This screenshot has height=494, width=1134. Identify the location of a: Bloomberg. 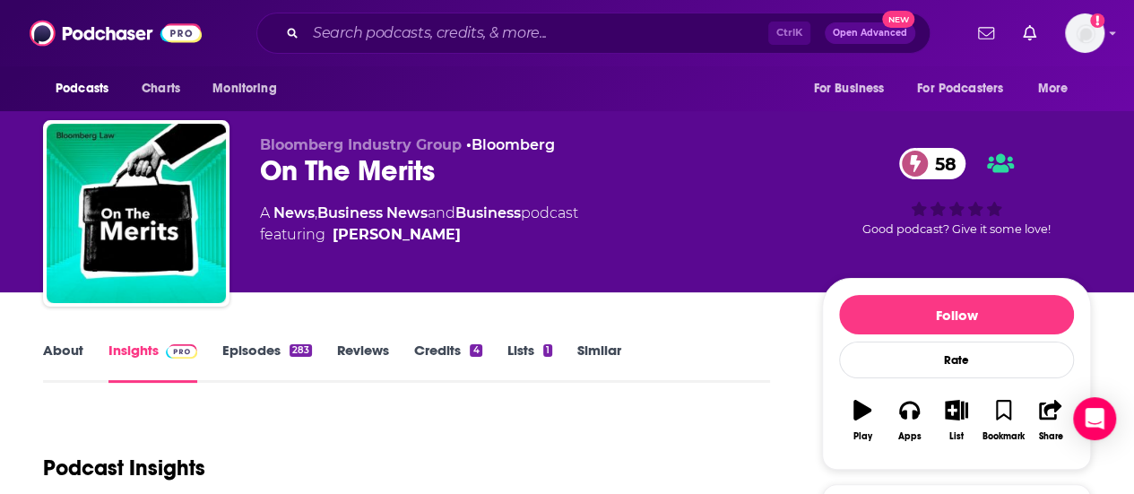
(513, 144).